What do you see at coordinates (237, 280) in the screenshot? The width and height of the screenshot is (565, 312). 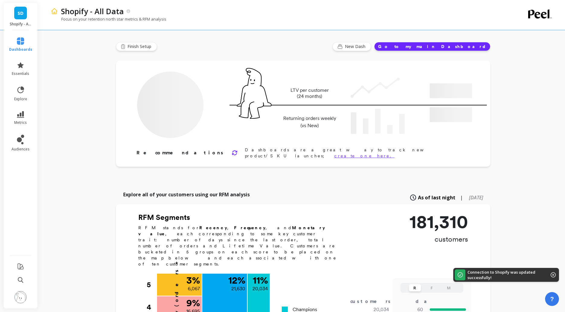 I see `p: 12 %` at bounding box center [237, 280].